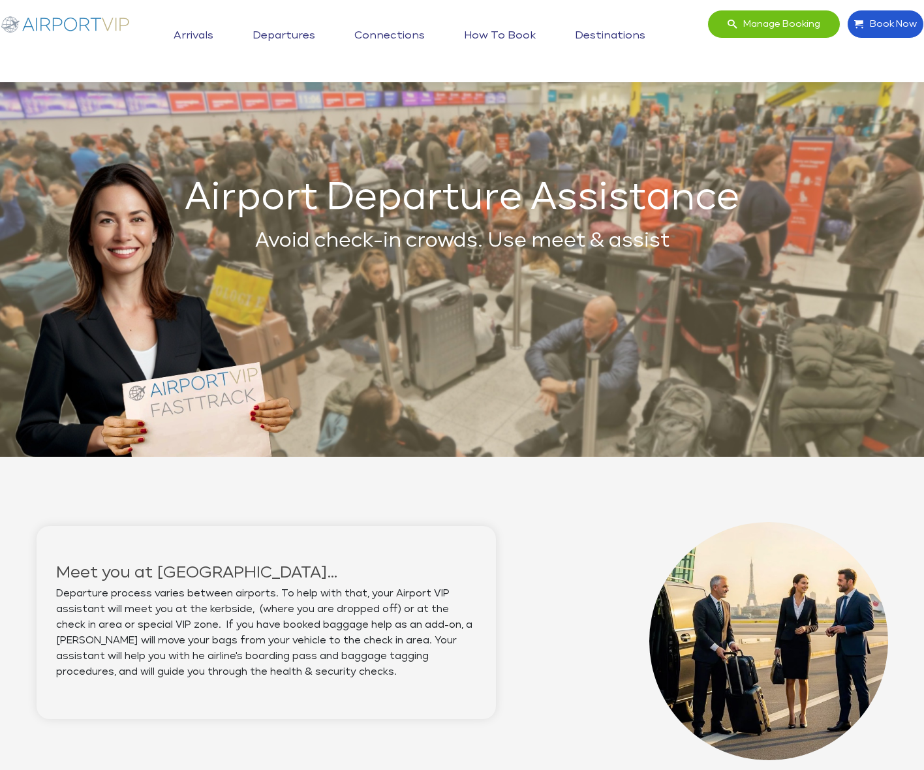 This screenshot has width=924, height=770. What do you see at coordinates (779, 24) in the screenshot?
I see `span: Manage booking` at bounding box center [779, 24].